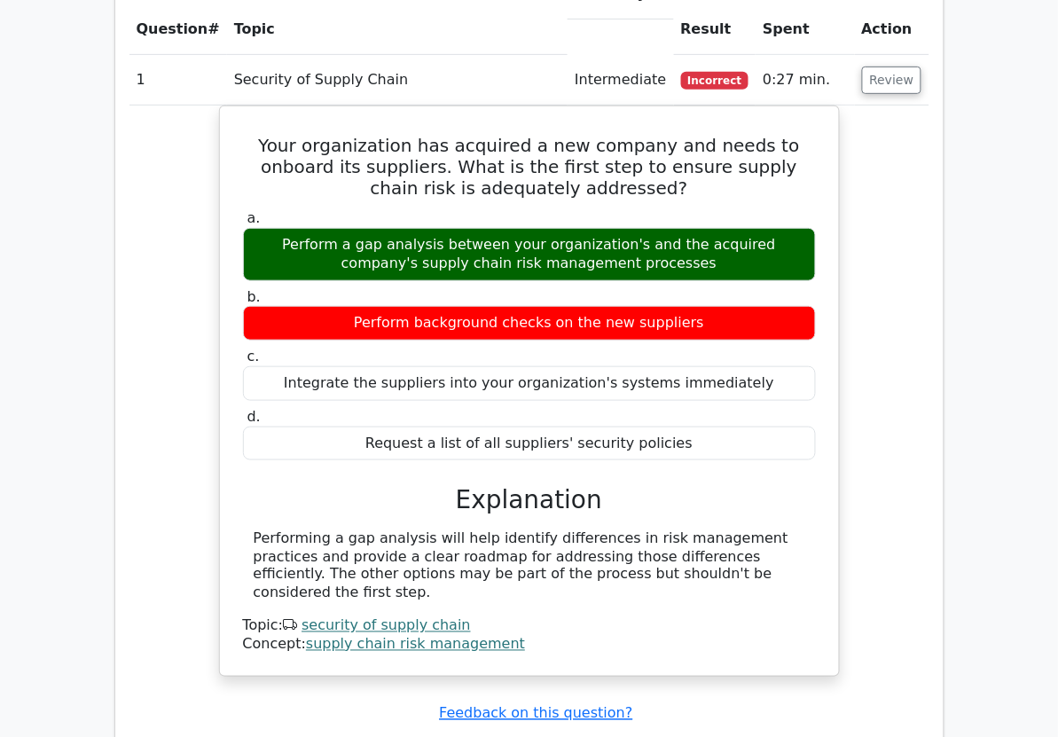 The width and height of the screenshot is (1058, 737). I want to click on div: Request a list of all suppliers' security policies, so click(530, 444).